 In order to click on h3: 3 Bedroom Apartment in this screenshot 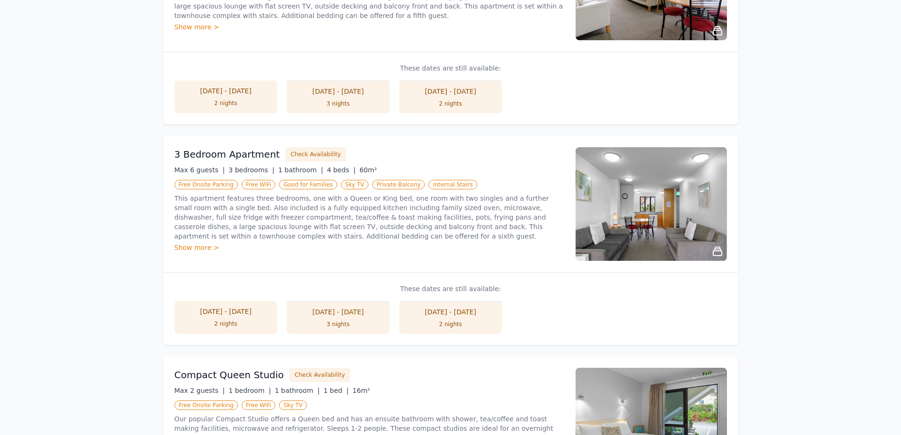, I will do `click(227, 154)`.